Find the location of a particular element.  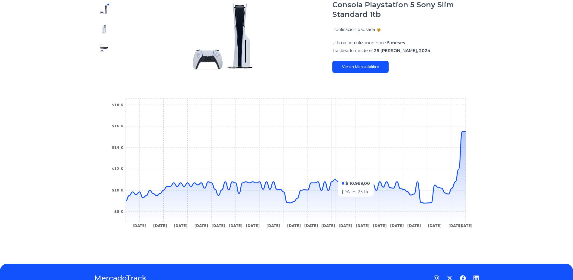

tspan: $12 K is located at coordinates (117, 169).